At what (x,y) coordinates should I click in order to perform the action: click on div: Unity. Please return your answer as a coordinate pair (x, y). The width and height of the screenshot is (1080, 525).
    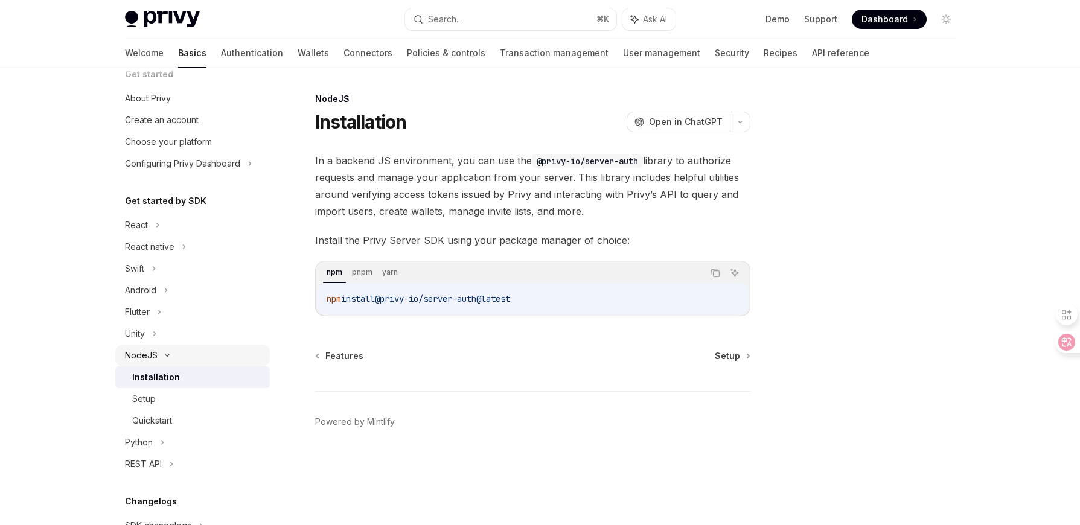
    Looking at the image, I should click on (135, 334).